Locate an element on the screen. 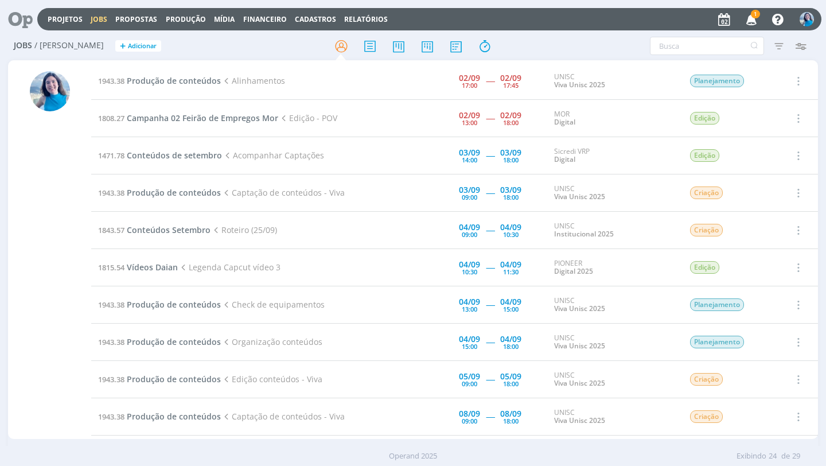 Image resolution: width=826 pixels, height=466 pixels. button: Financeiro is located at coordinates (265, 20).